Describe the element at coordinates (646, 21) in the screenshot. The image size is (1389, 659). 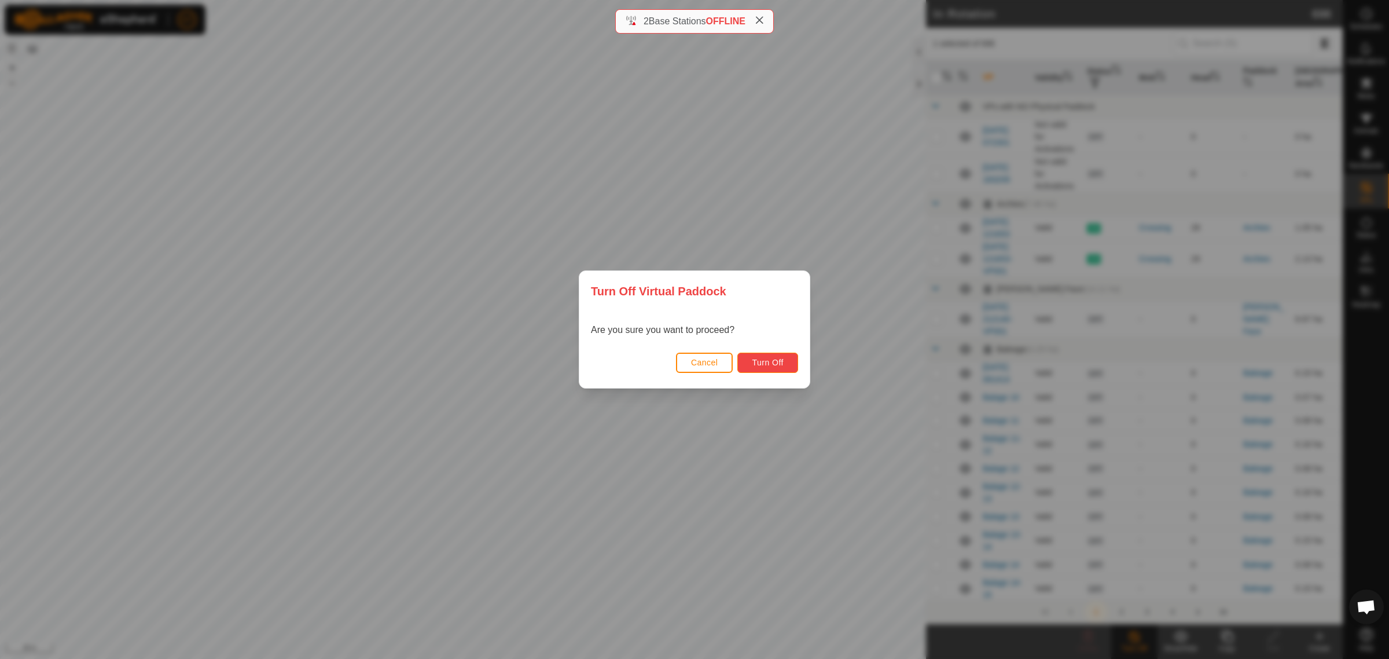
I see `span: 2` at that location.